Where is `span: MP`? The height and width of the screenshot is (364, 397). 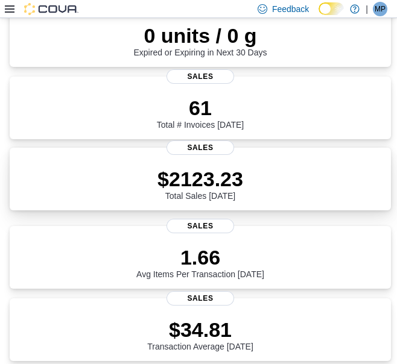 span: MP is located at coordinates (380, 9).